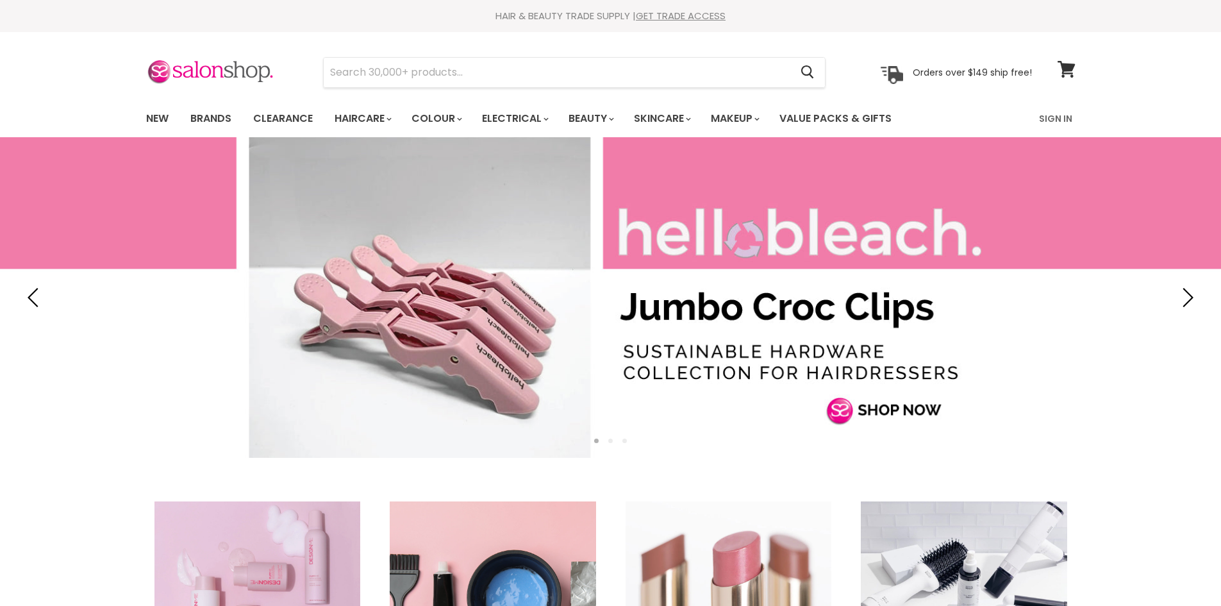 Image resolution: width=1221 pixels, height=606 pixels. Describe the element at coordinates (611, 16) in the screenshot. I see `div: HAIR & BEAUTY TRADE SUPPLY |` at that location.